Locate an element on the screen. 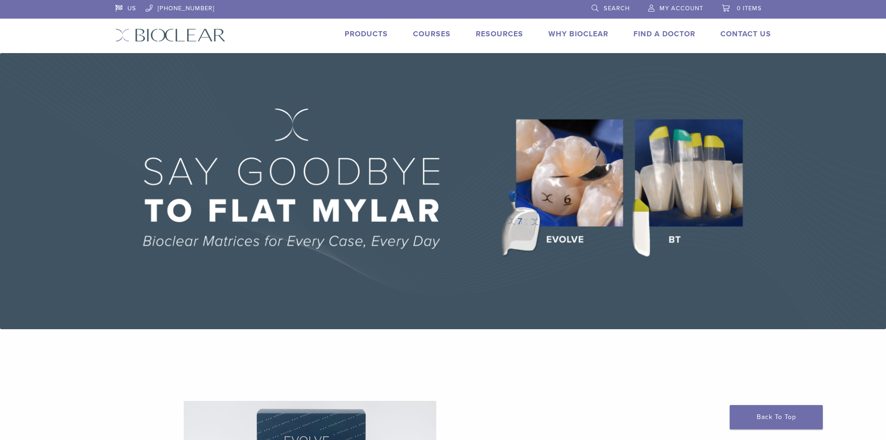 The width and height of the screenshot is (886, 440). span: 0 items is located at coordinates (750, 8).